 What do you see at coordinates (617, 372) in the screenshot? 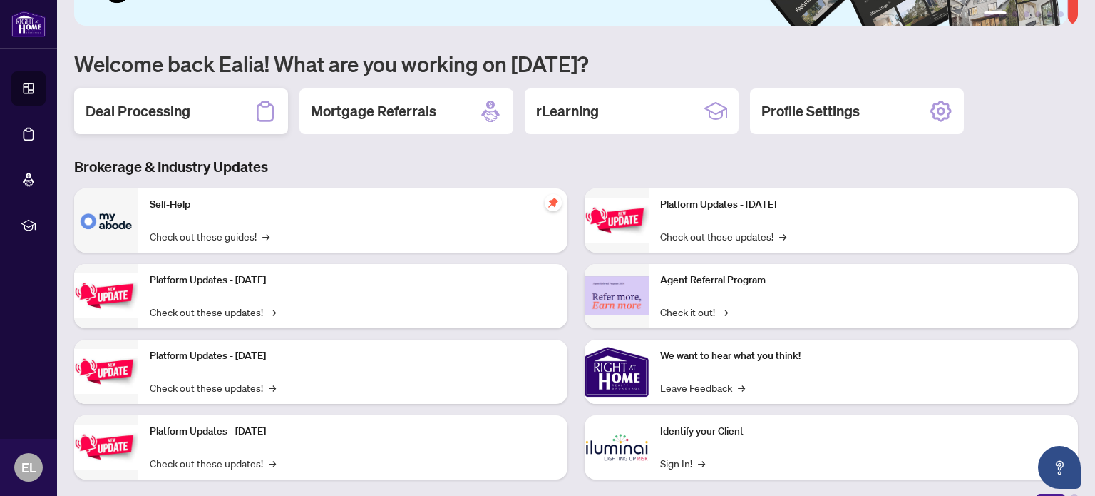
I see `img: We want to hear what you think!` at bounding box center [617, 372].